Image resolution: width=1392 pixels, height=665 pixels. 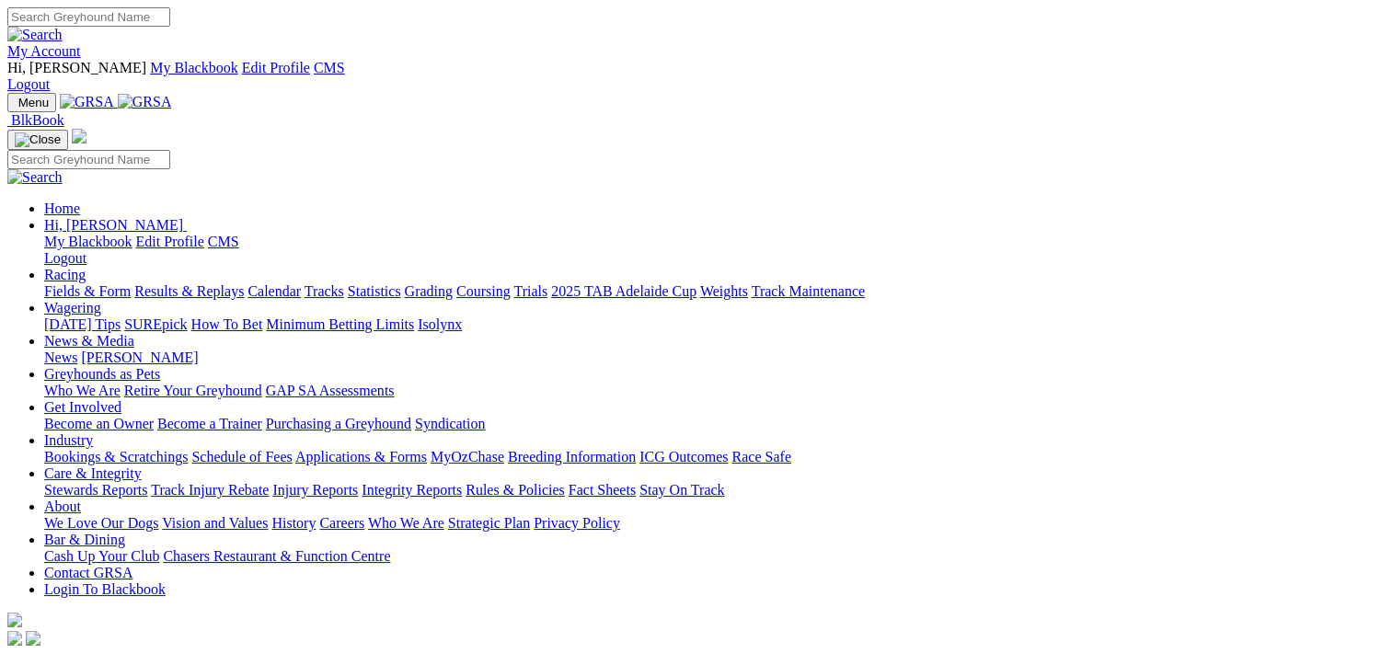 What do you see at coordinates (515, 489) in the screenshot?
I see `a: Rules & Policies` at bounding box center [515, 489].